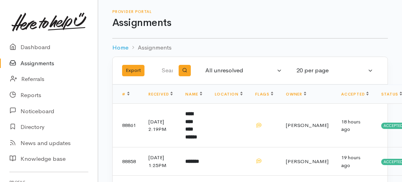 This screenshot has height=182, width=402. What do you see at coordinates (332, 70) in the screenshot?
I see `div: 20 per page` at bounding box center [332, 70].